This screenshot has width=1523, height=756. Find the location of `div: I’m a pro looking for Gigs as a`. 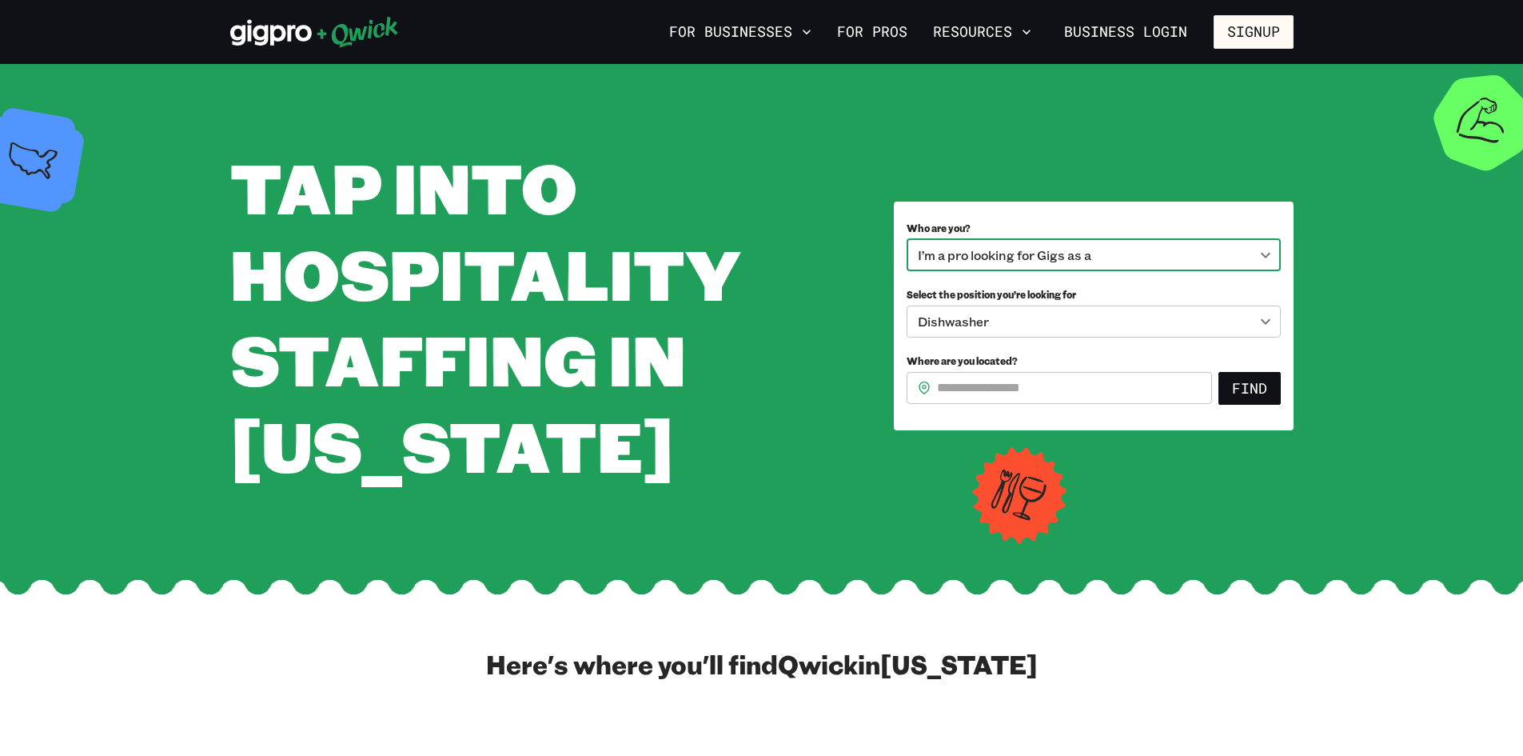

div: I’m a pro looking for Gigs as a is located at coordinates (1094, 255).